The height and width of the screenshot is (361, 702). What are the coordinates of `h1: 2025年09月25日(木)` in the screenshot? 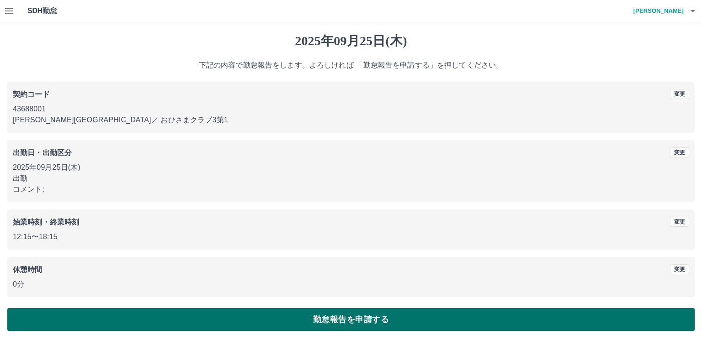 It's located at (351, 41).